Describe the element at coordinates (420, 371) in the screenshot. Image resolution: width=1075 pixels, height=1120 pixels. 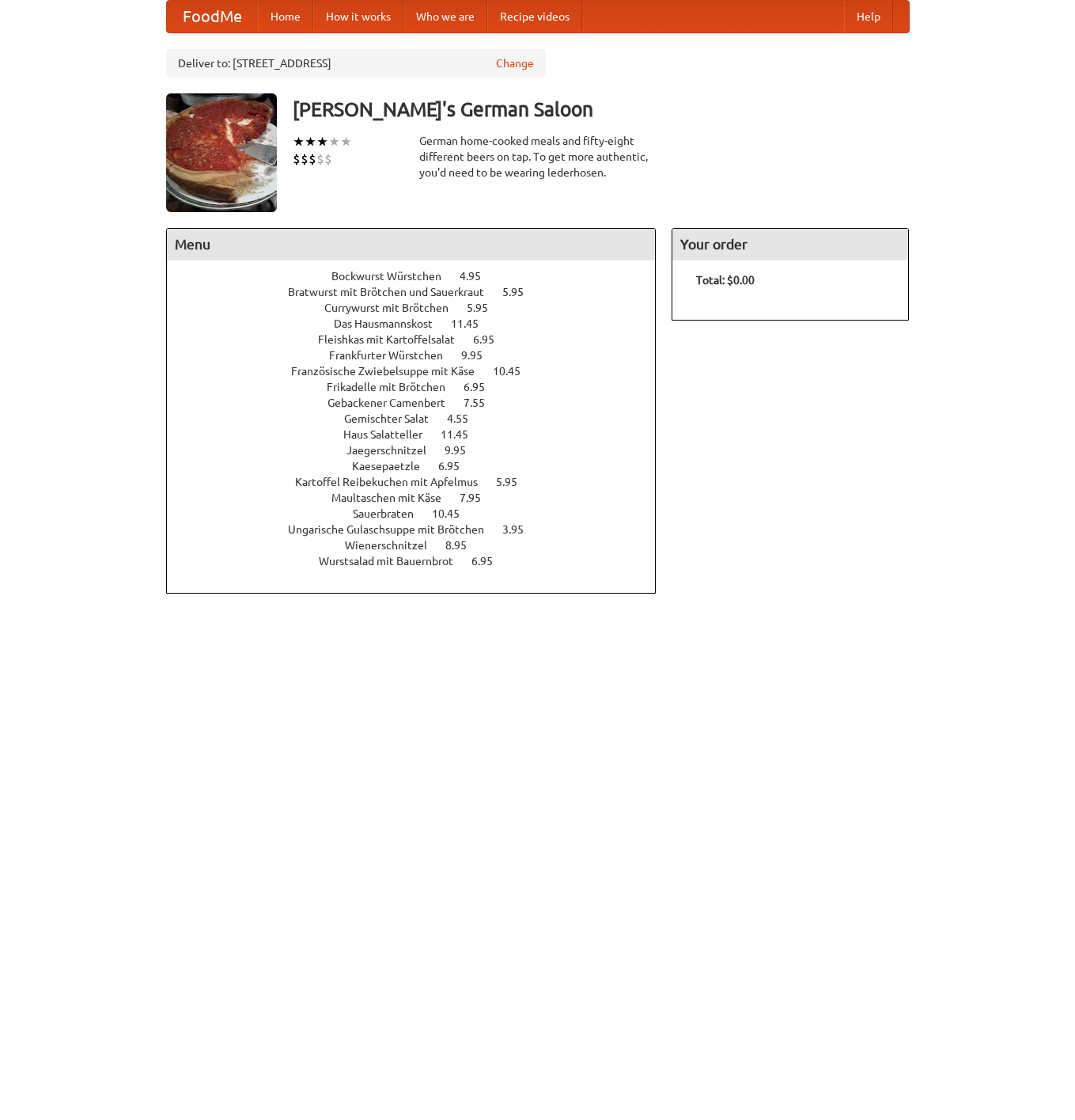
I see `a: Französische Zwiebelsuppe mit Käse 10.45` at that location.